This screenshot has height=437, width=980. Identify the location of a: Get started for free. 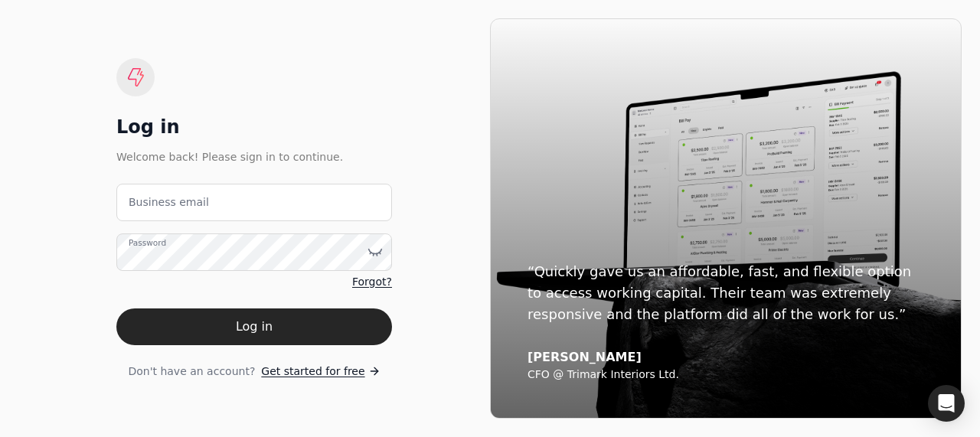
(320, 371).